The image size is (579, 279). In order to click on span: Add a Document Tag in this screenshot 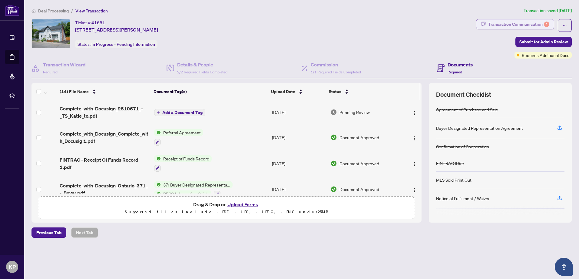, I will do `click(182, 112)`.